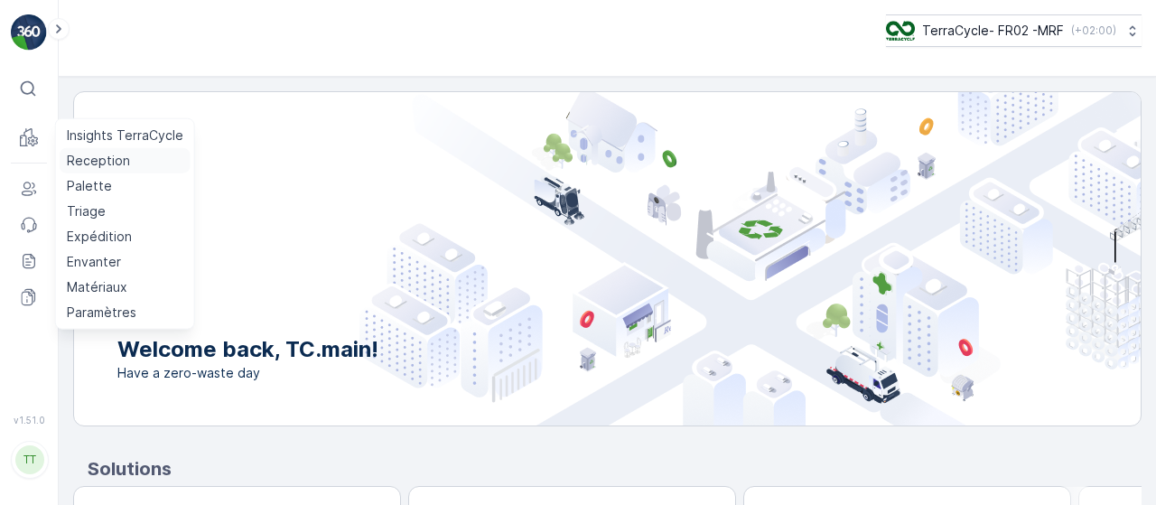 The image size is (1156, 505). I want to click on div: TT, so click(30, 460).